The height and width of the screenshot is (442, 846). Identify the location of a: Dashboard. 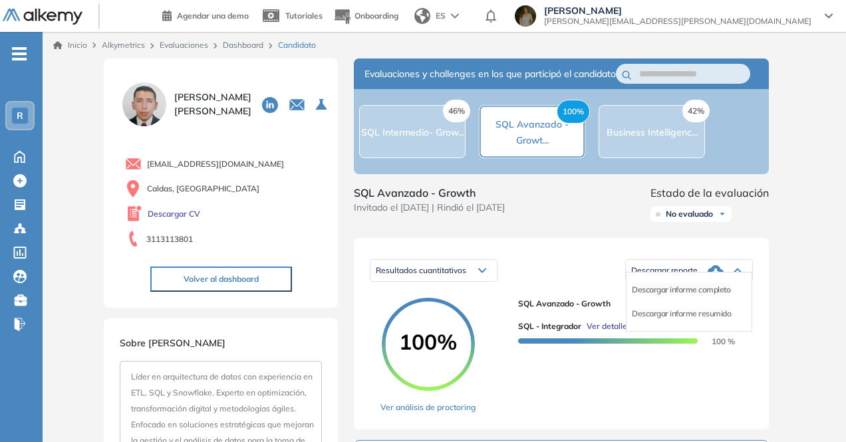
(243, 45).